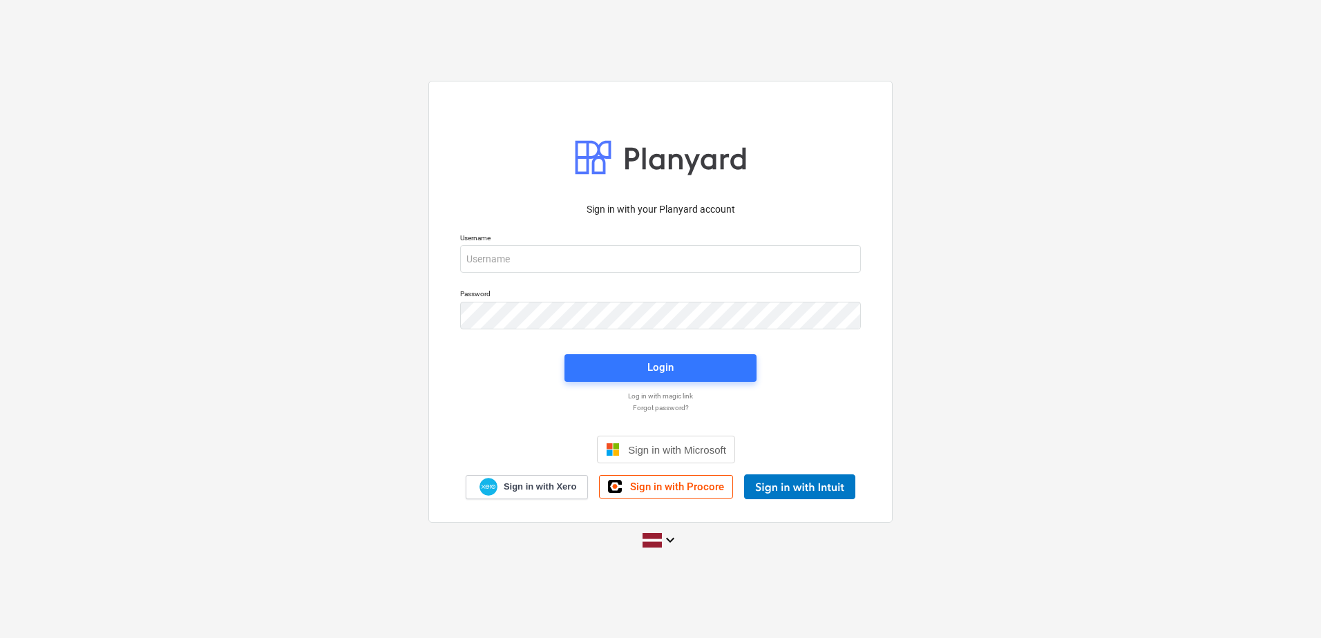  I want to click on img: Xero logo, so click(488, 487).